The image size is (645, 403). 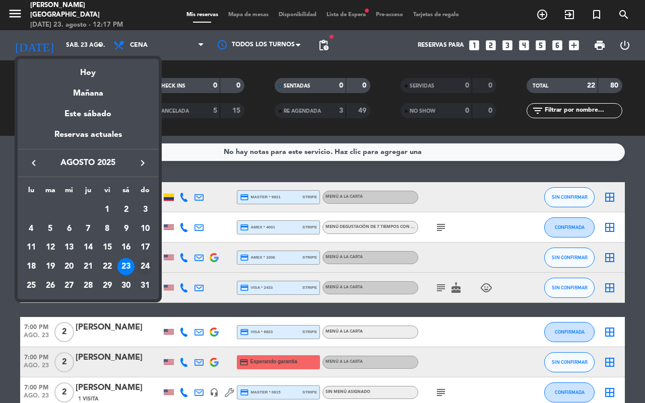 What do you see at coordinates (145, 248) in the screenshot?
I see `div: 17` at bounding box center [145, 248].